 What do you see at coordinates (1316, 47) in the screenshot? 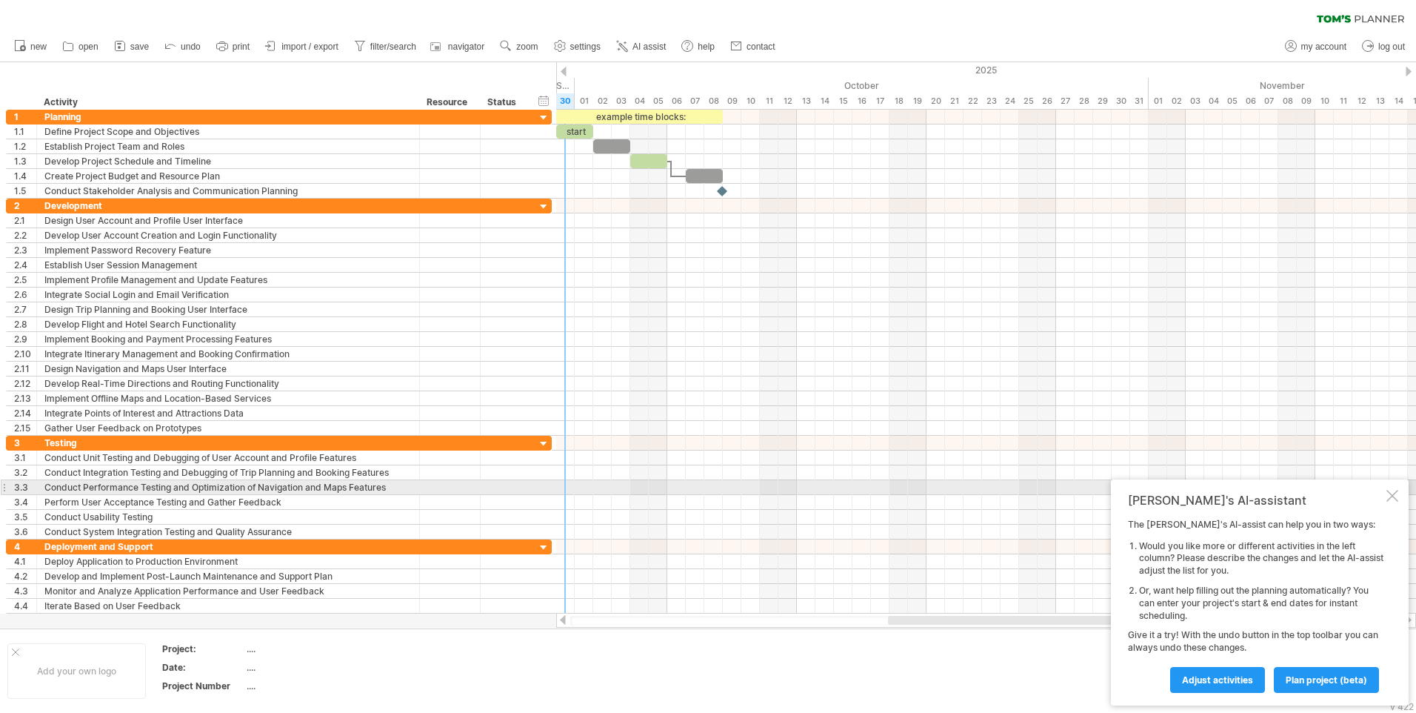
I see `a: my account` at bounding box center [1316, 47].